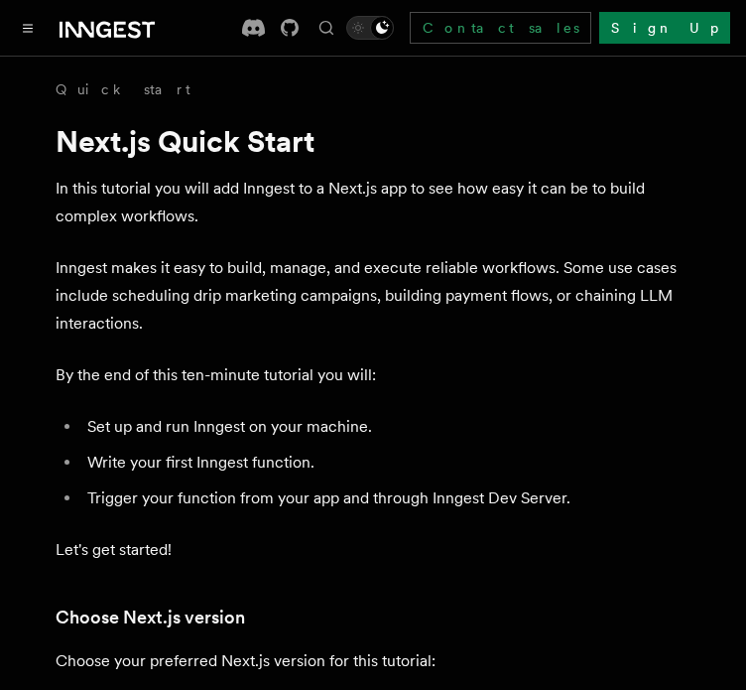 The width and height of the screenshot is (746, 690). I want to click on p: Inngest makes it easy to build, manage, and execute reliable workflows. Some use cases include sc..., so click(373, 296).